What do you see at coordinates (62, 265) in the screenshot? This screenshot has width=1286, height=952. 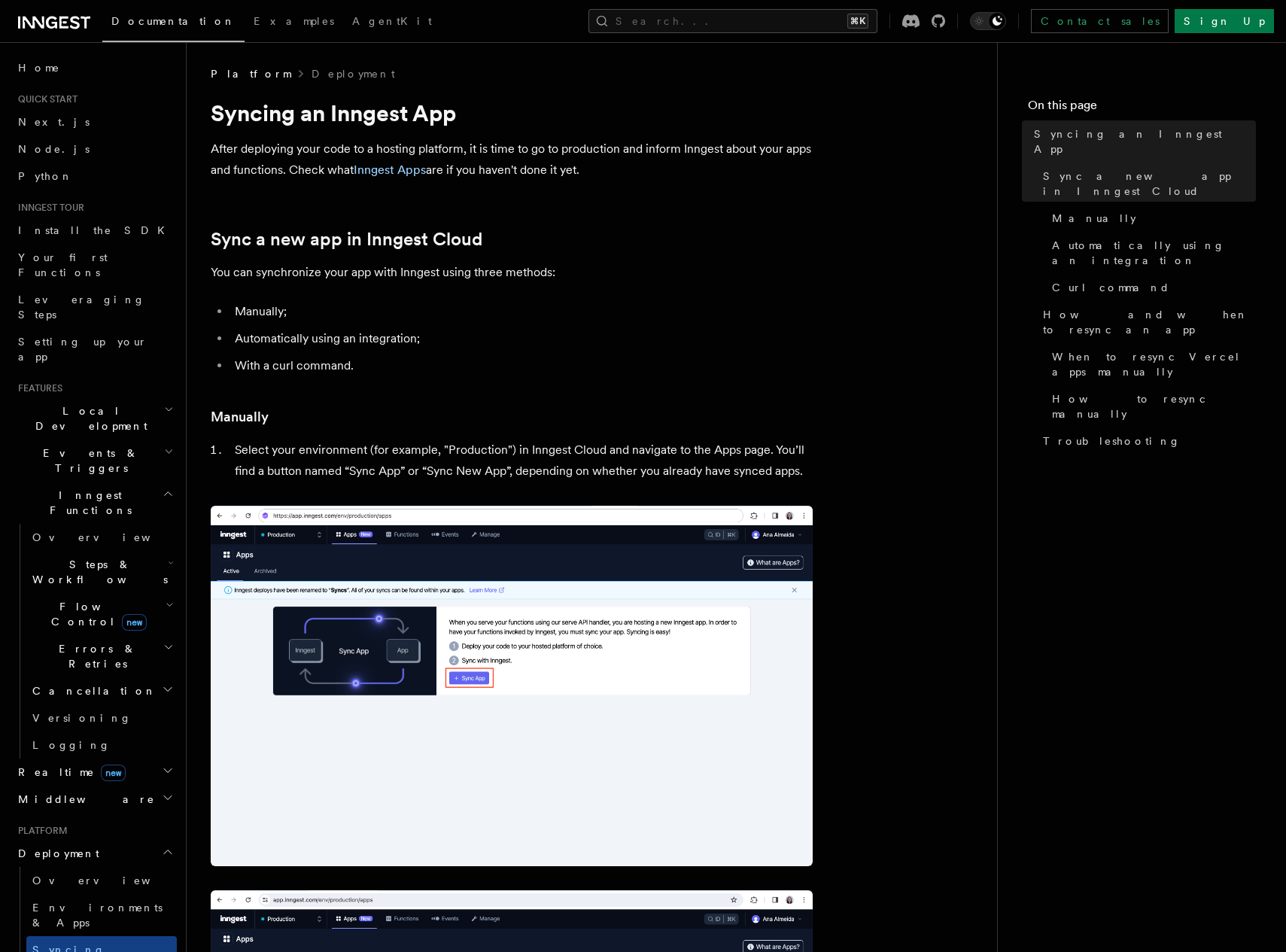 I see `span: Your first Functions` at bounding box center [62, 265].